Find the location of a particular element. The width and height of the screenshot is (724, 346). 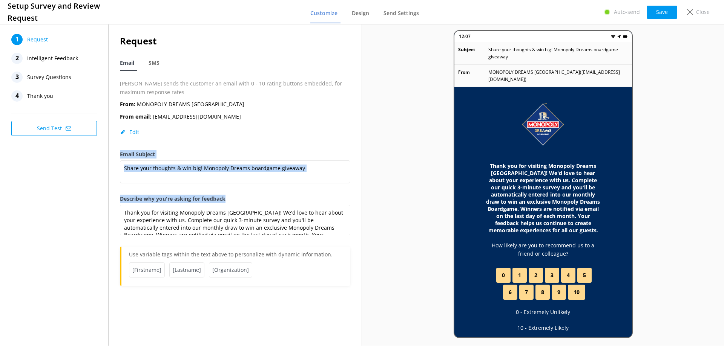

span: [Lastname] is located at coordinates (187, 270).